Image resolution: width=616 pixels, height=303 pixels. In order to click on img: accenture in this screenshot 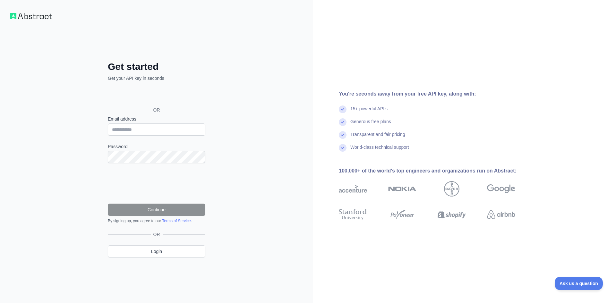, I will do `click(353, 189)`.